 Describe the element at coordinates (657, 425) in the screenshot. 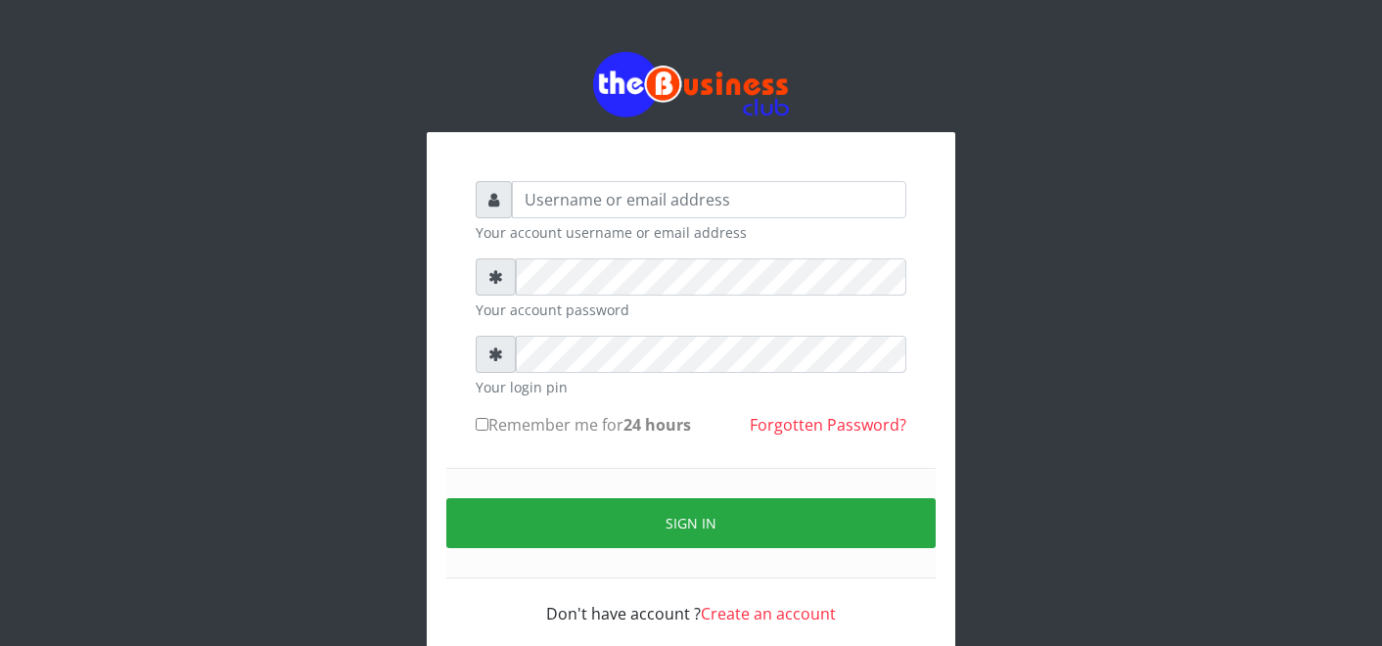

I see `b: 24 hours` at that location.